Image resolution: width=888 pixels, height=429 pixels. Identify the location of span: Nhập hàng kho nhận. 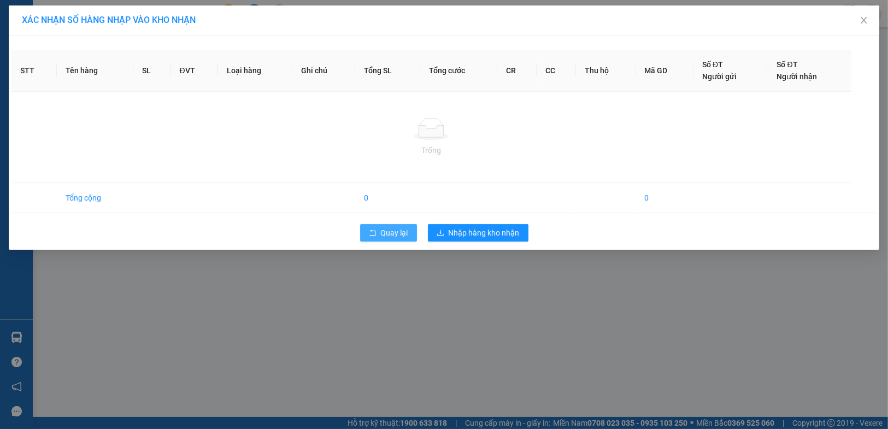
(484, 233).